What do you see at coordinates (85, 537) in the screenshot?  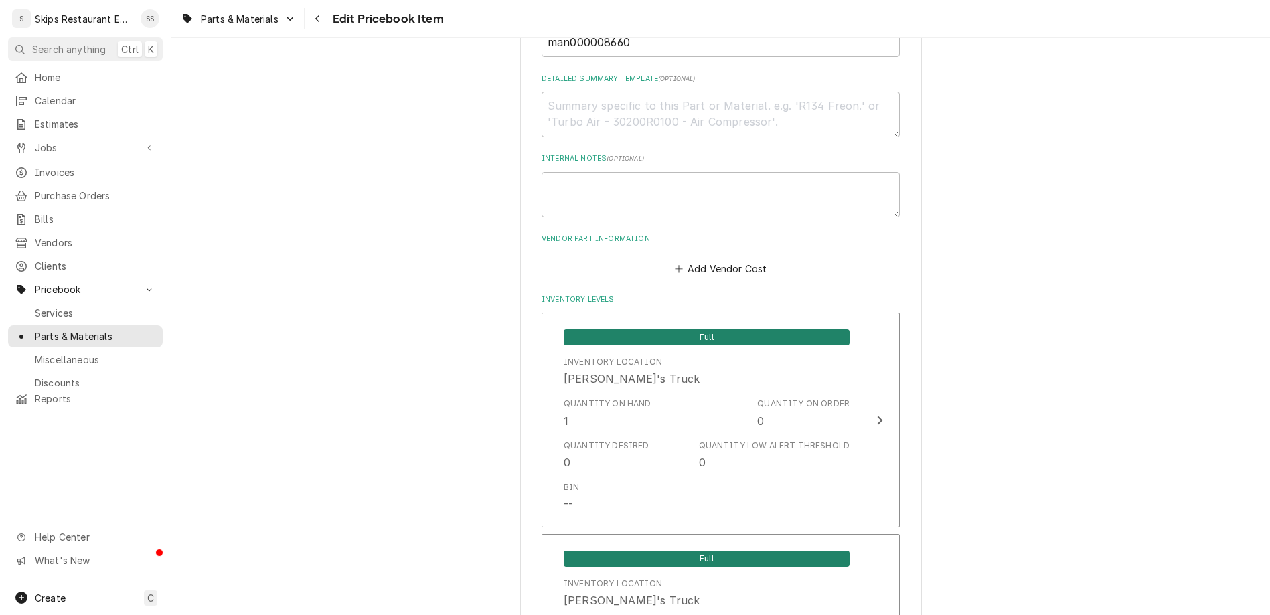 I see `a: Go to Help Center` at bounding box center [85, 537].